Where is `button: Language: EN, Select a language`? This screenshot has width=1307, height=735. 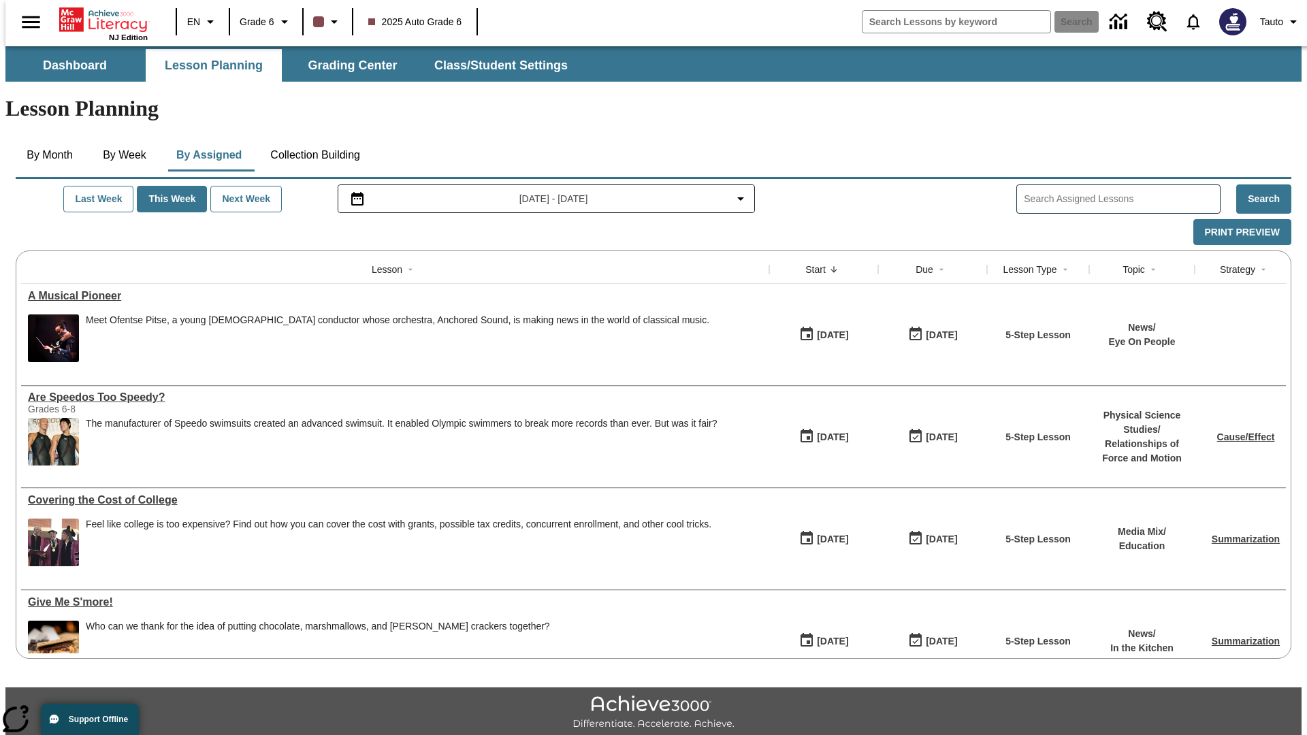
button: Language: EN, Select a language is located at coordinates (203, 22).